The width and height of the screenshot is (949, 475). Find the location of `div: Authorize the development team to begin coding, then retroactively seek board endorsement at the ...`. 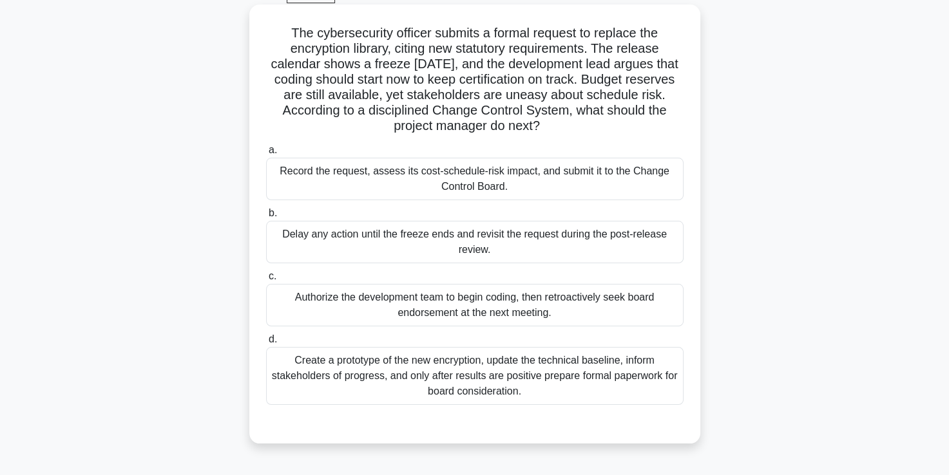

div: Authorize the development team to begin coding, then retroactively seek board endorsement at the ... is located at coordinates (475, 305).